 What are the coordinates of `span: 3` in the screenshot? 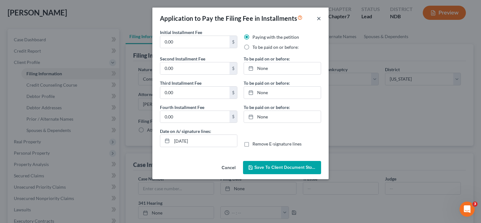 It's located at (475, 204).